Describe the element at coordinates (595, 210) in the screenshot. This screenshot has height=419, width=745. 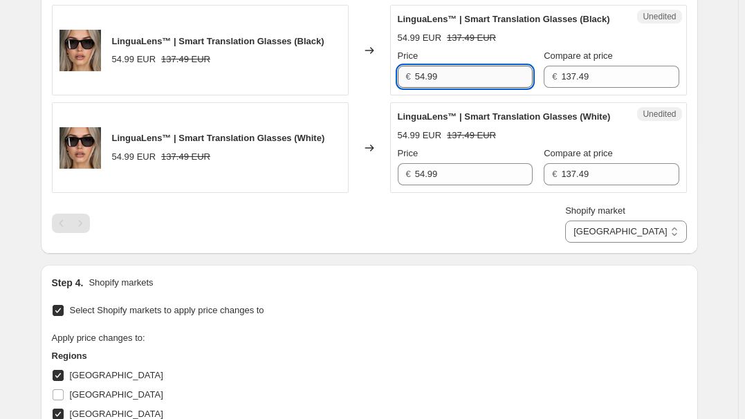
I see `span: Shopify market` at that location.